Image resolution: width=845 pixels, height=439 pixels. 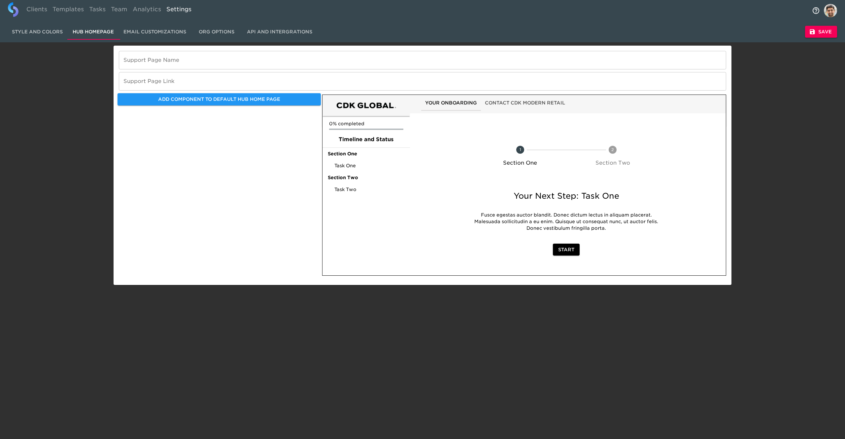 What do you see at coordinates (613, 149) in the screenshot?
I see `text: 2` at bounding box center [613, 149].